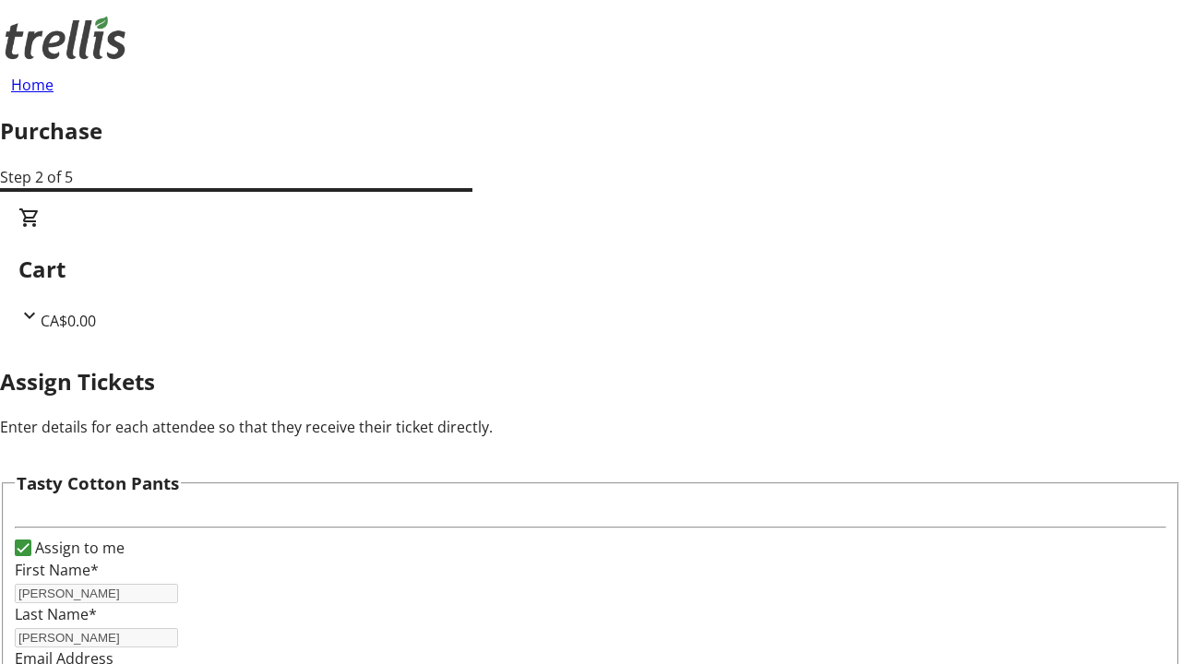 This screenshot has width=1181, height=664. I want to click on h3: Tasty Cotton Pants, so click(98, 484).